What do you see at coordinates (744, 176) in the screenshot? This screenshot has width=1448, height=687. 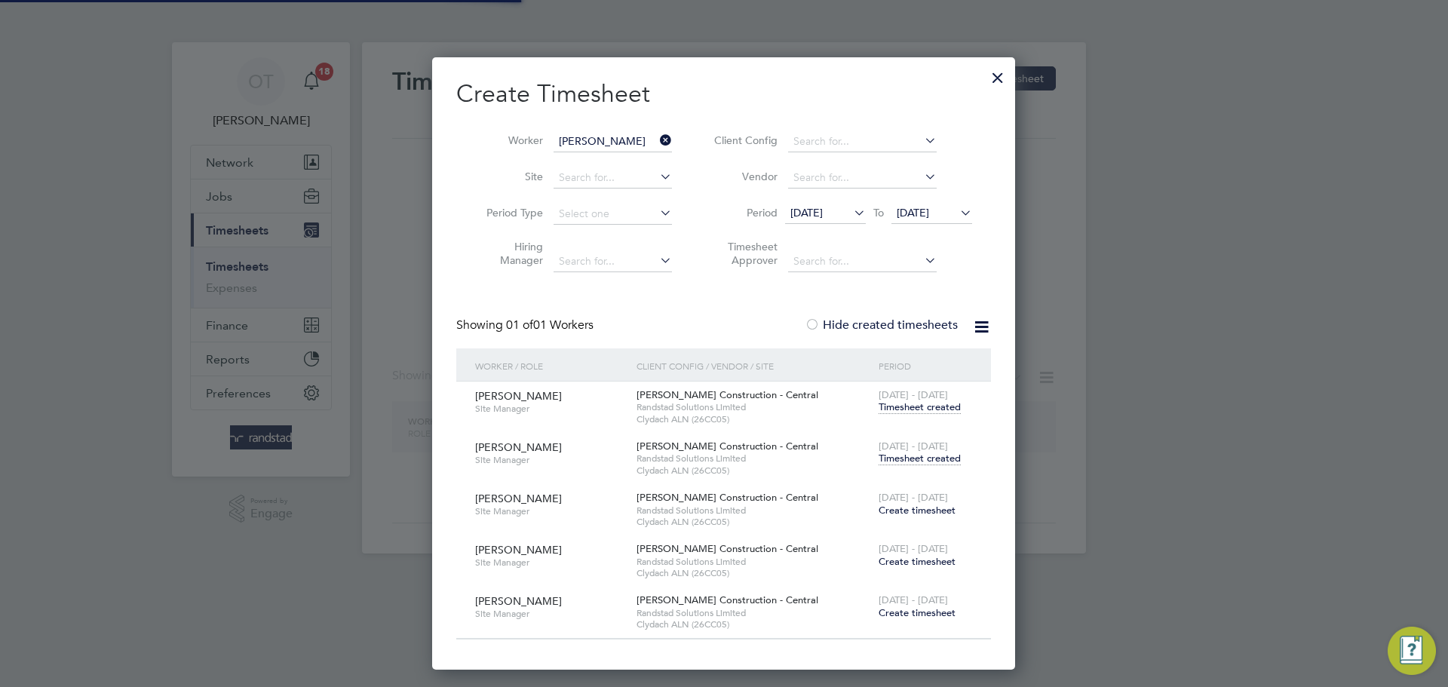 I see `label: Vendor` at bounding box center [744, 176].